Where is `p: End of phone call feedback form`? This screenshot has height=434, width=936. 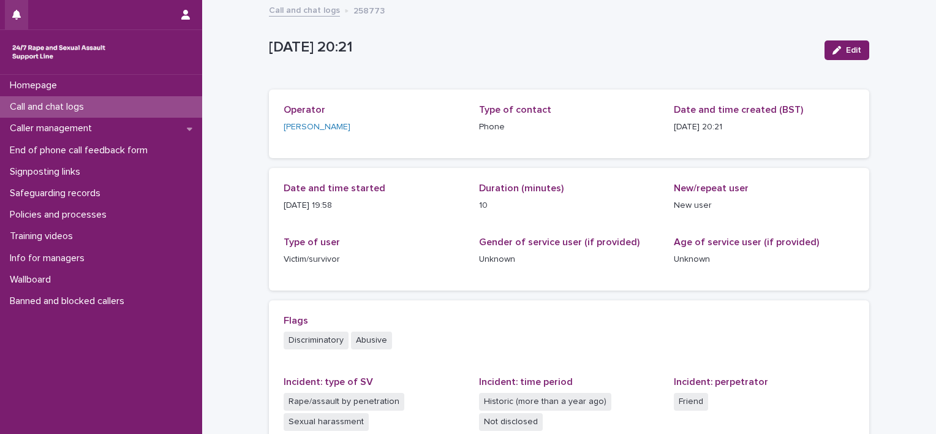 p: End of phone call feedback form is located at coordinates (81, 150).